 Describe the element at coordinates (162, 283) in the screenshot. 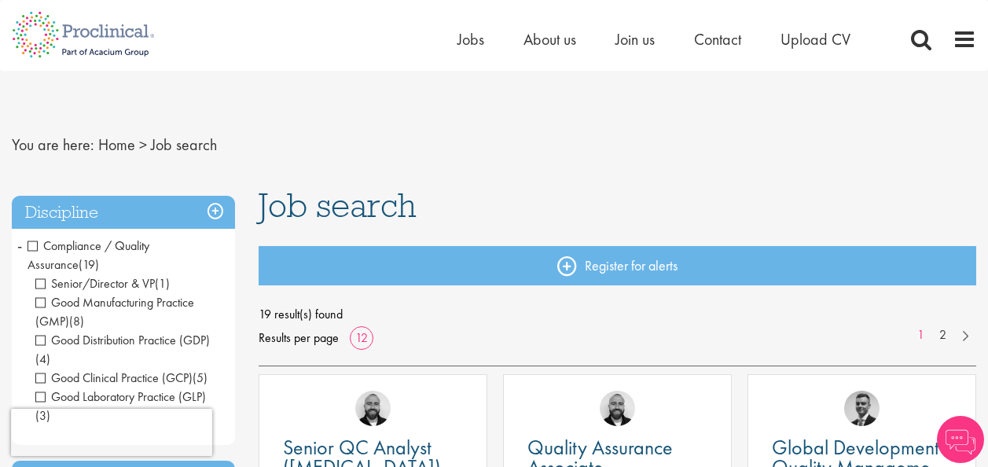

I see `span: (1)` at that location.